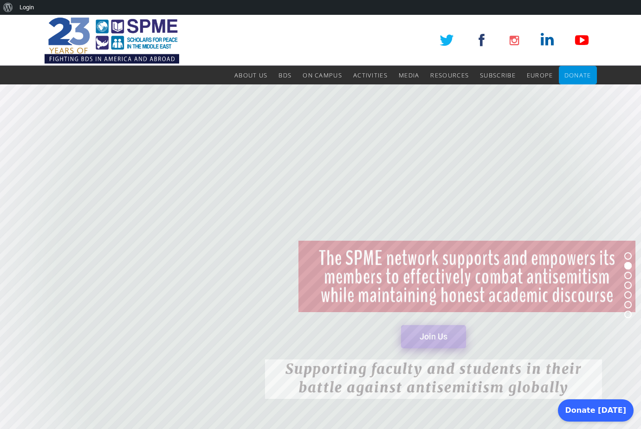 The width and height of the screenshot is (641, 429). What do you see at coordinates (285, 75) in the screenshot?
I see `a: BDS` at bounding box center [285, 75].